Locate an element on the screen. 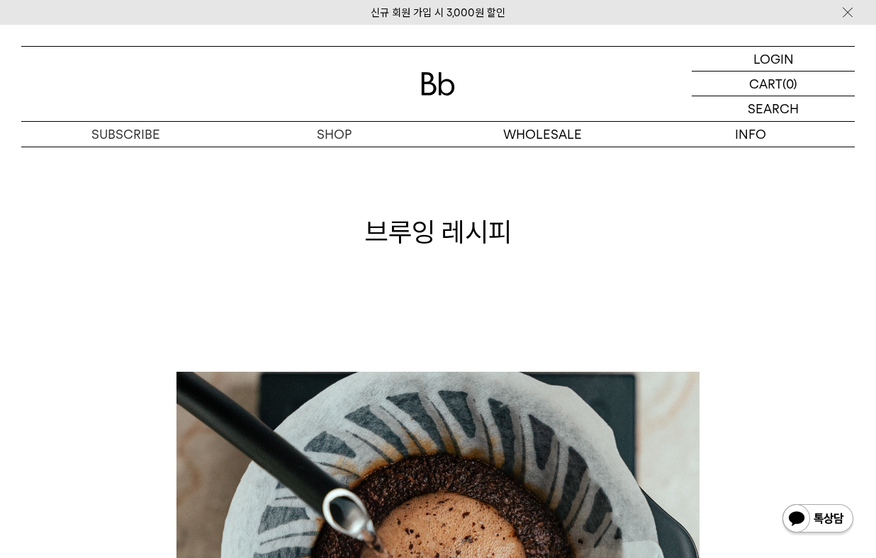 The image size is (876, 558). p: SEARCH is located at coordinates (773, 108).